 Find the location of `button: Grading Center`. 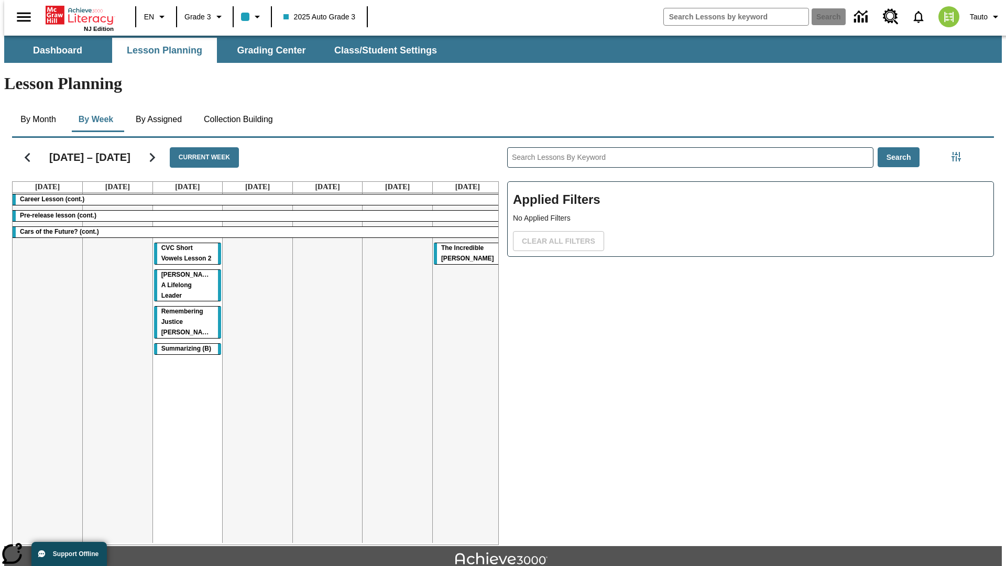

button: Grading Center is located at coordinates (271, 50).